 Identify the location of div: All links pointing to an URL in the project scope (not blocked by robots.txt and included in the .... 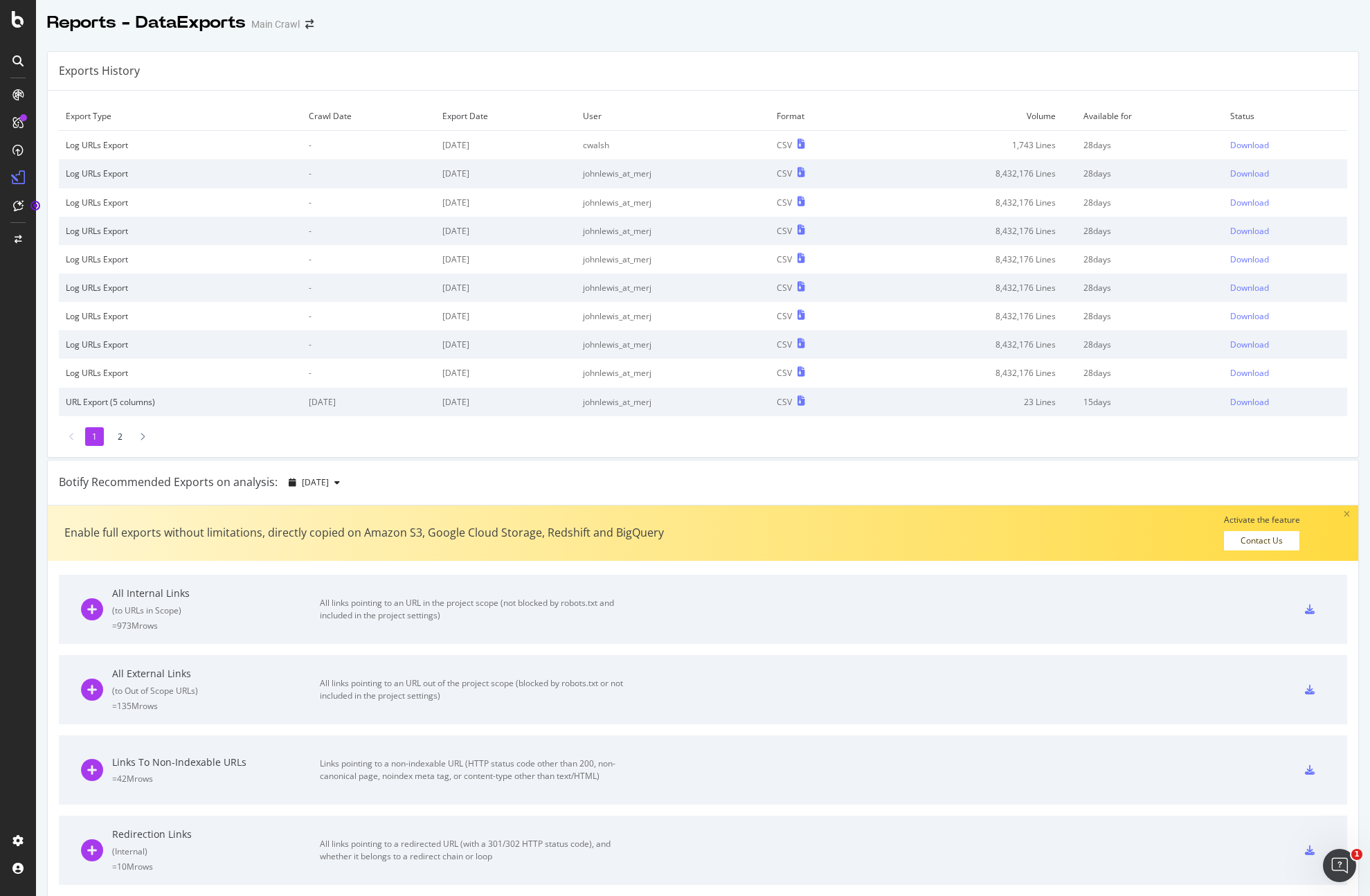
(476, 609).